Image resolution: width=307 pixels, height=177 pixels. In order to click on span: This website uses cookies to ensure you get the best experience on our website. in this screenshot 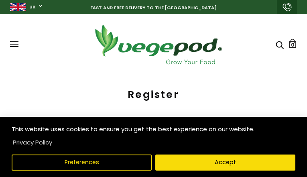, I will do `click(133, 129)`.